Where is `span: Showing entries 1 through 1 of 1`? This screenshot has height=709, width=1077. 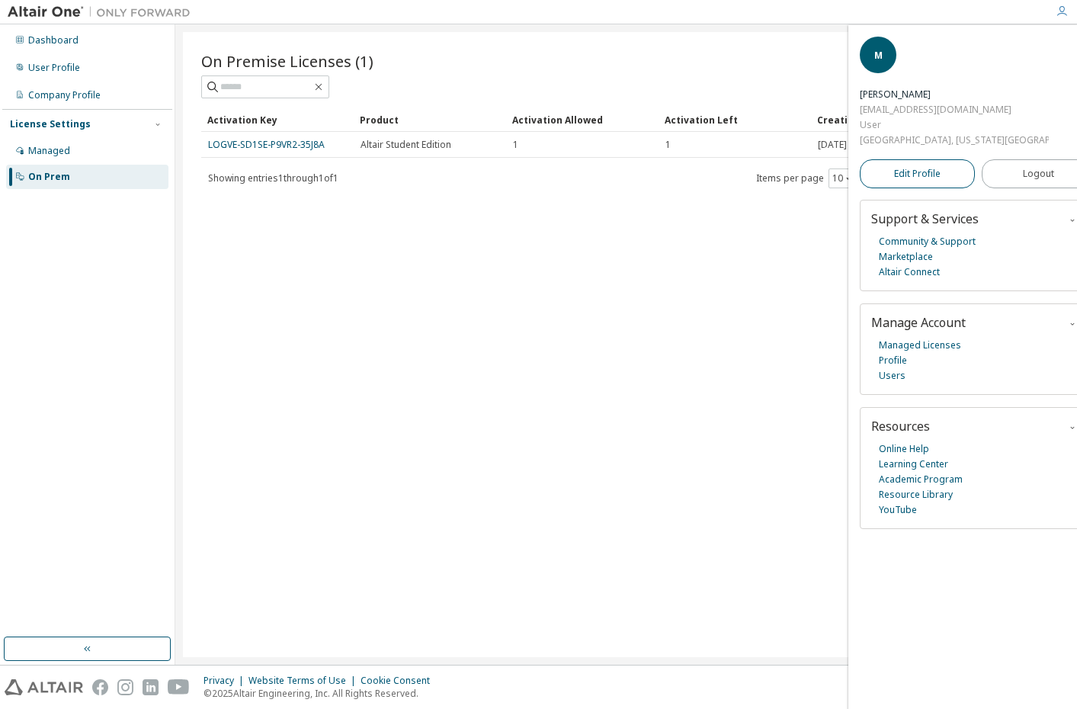 span: Showing entries 1 through 1 of 1 is located at coordinates (273, 178).